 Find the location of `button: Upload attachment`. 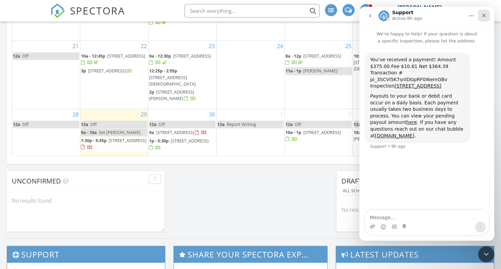

button: Upload attachment is located at coordinates (13, 220).